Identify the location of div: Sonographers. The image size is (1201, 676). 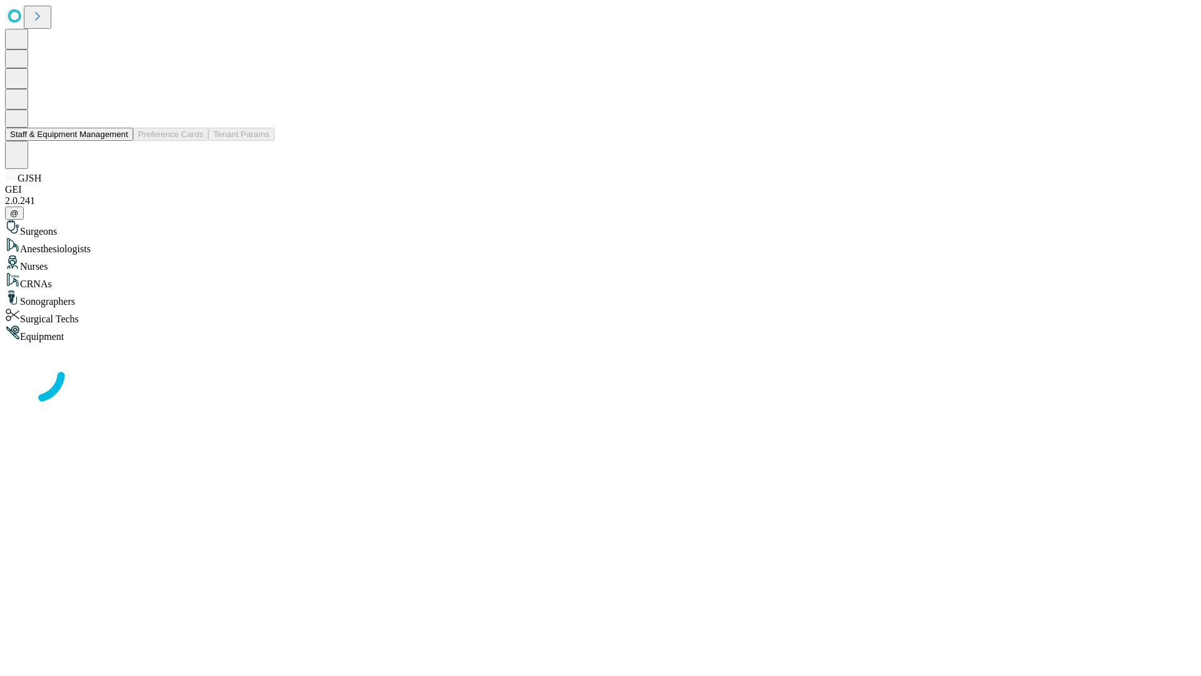
(601, 298).